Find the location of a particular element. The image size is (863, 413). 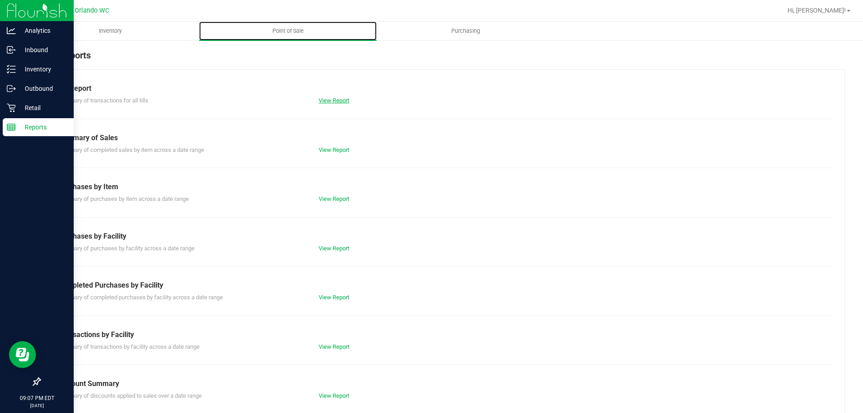

div: Summary of Sales is located at coordinates (442, 138).